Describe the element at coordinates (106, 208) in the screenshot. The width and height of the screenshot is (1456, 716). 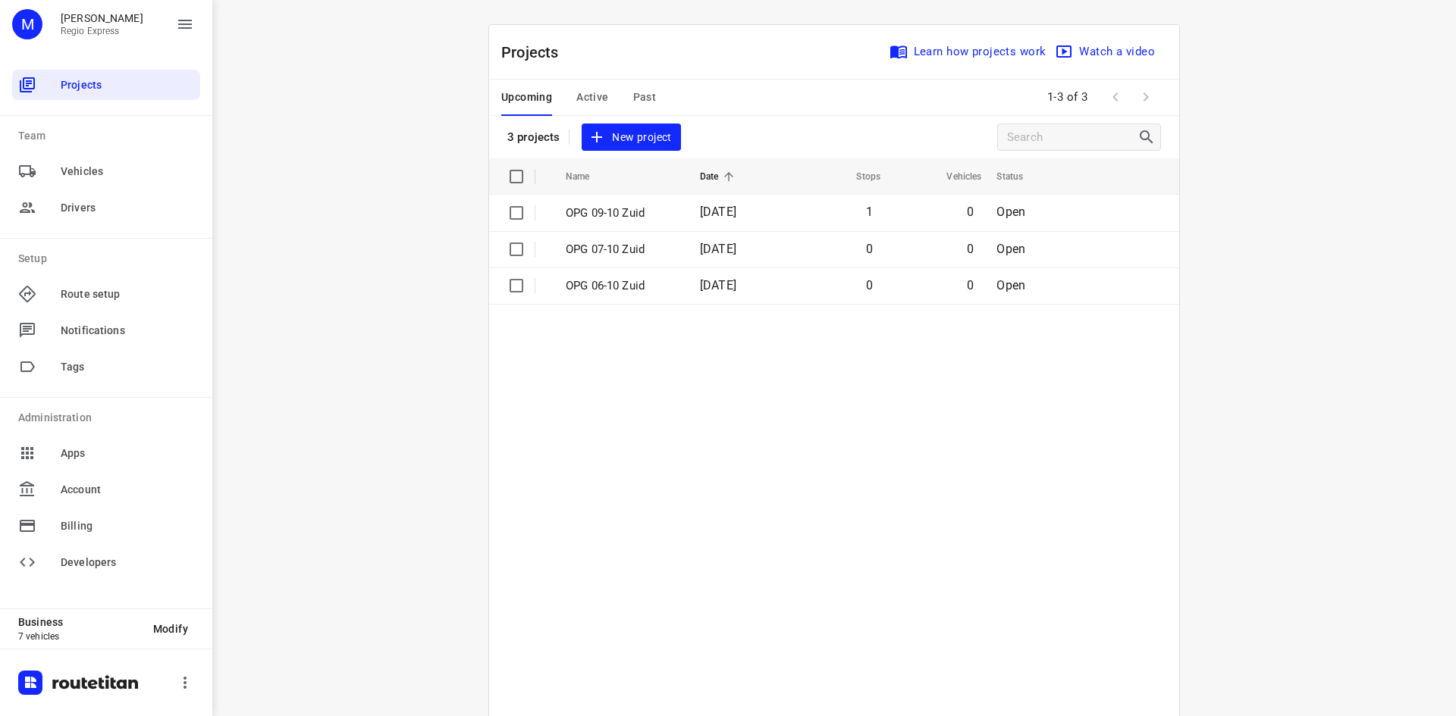
I see `div: Drivers` at that location.